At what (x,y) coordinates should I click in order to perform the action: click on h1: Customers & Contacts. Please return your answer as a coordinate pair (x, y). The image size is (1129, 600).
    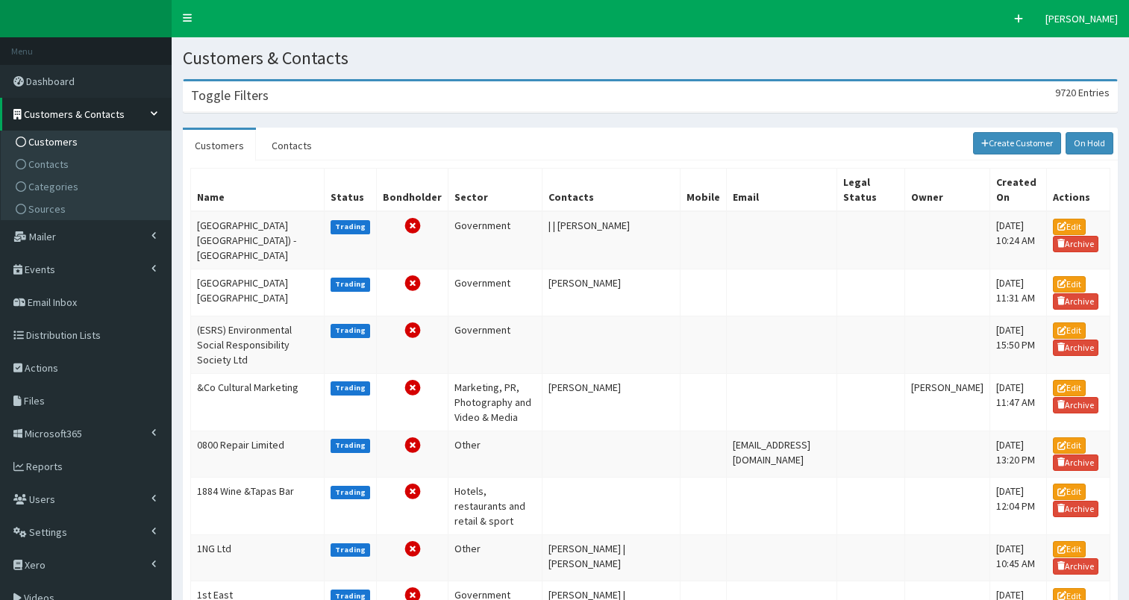
    Looking at the image, I should click on (650, 58).